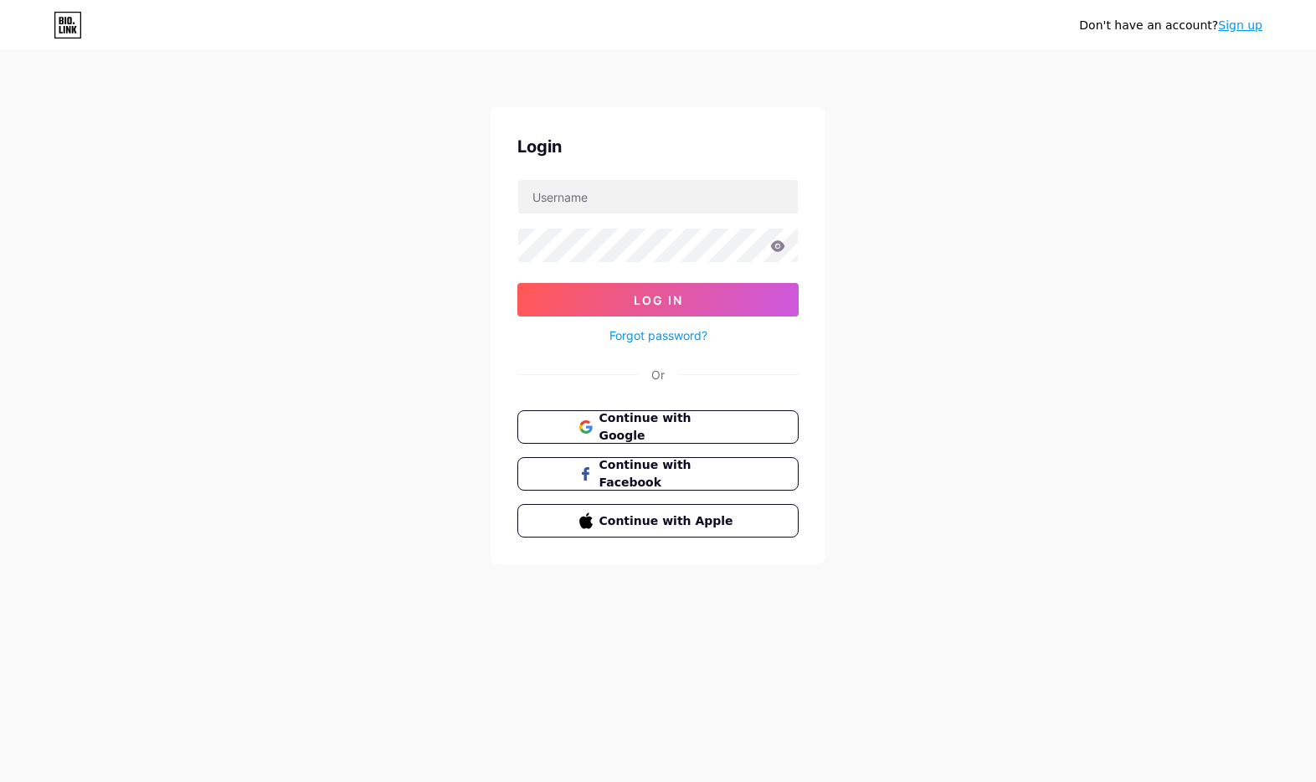 The height and width of the screenshot is (782, 1316). Describe the element at coordinates (658, 335) in the screenshot. I see `a: Forgot password?` at that location.